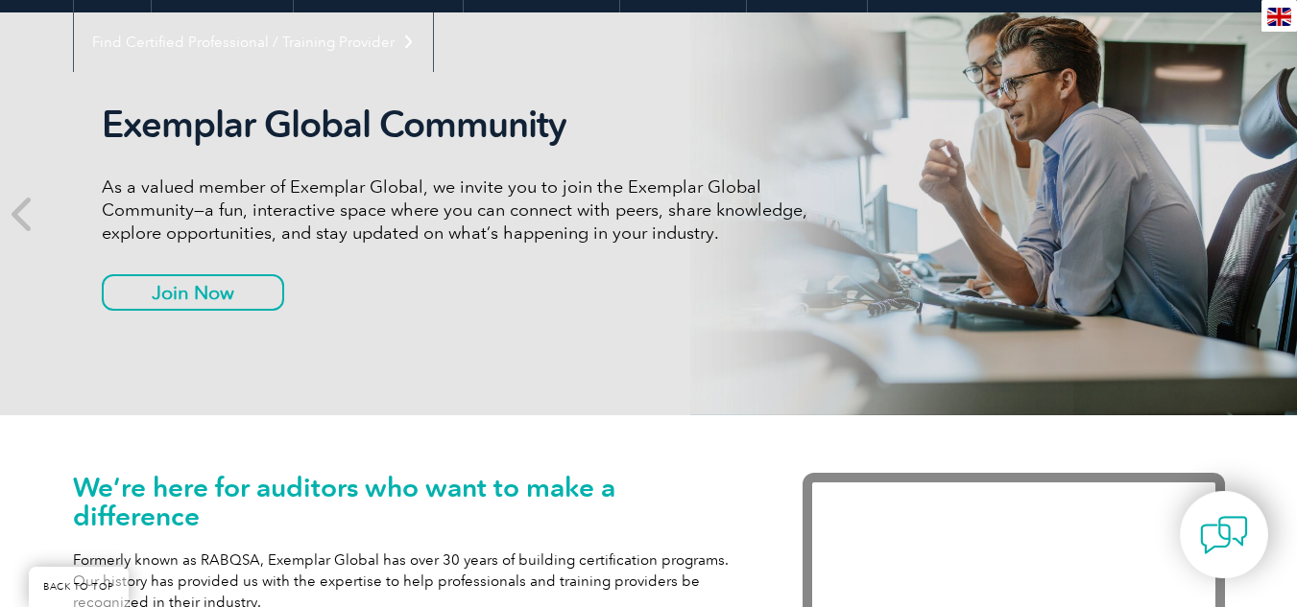 This screenshot has width=1297, height=607. What do you see at coordinates (409, 502) in the screenshot?
I see `h1: We’re here for auditors who want to make a difference` at bounding box center [409, 502].